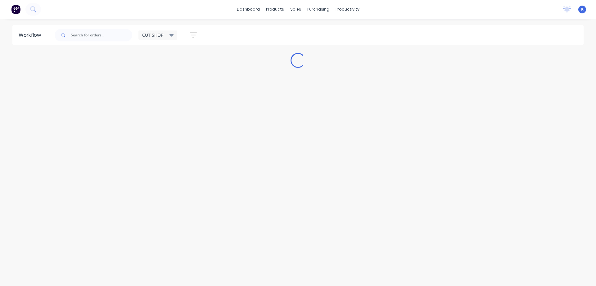 The width and height of the screenshot is (596, 286). I want to click on span: CUT SHOP, so click(153, 35).